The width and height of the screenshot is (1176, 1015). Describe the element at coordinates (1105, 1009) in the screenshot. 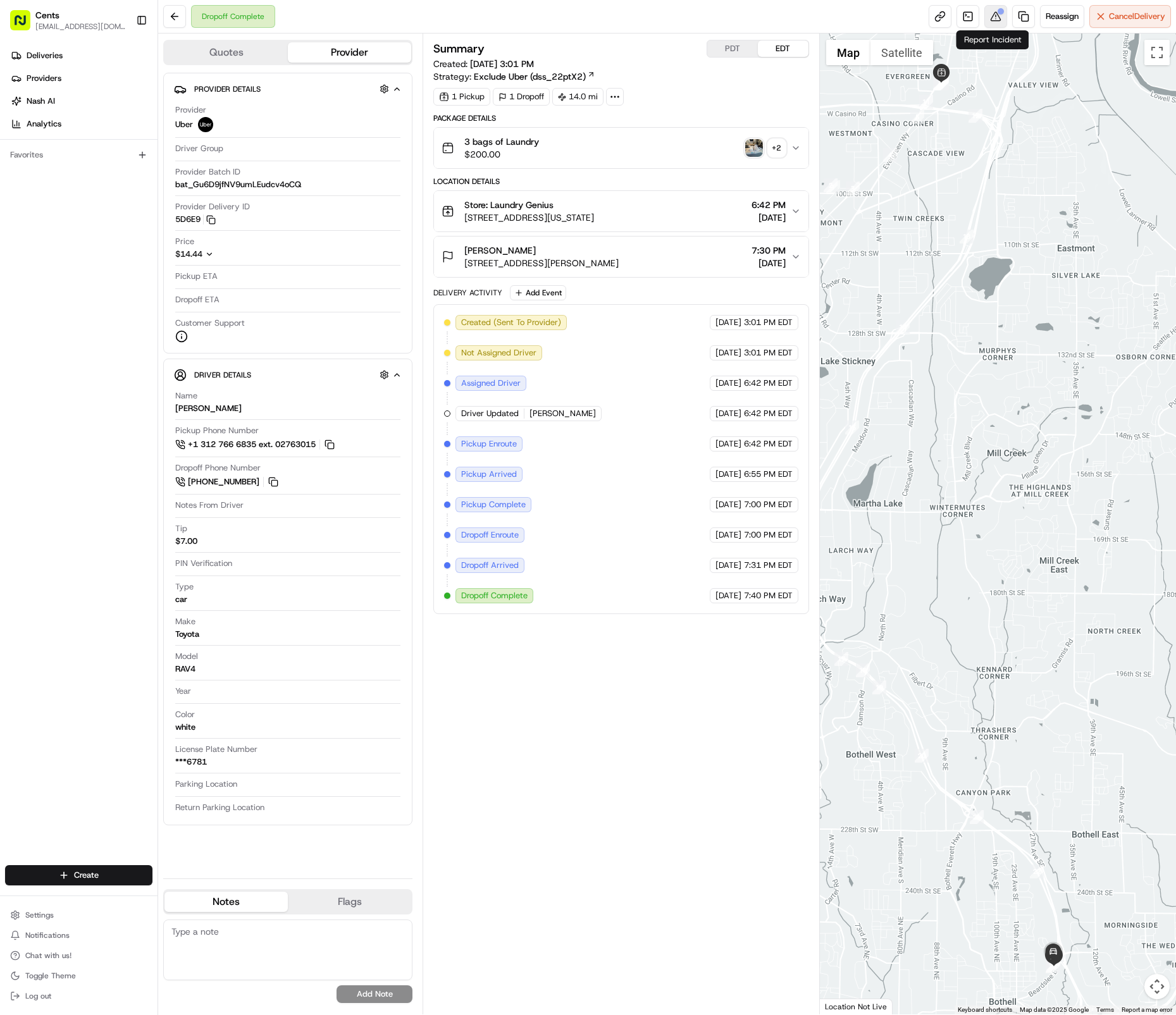

I see `a: Terms` at that location.